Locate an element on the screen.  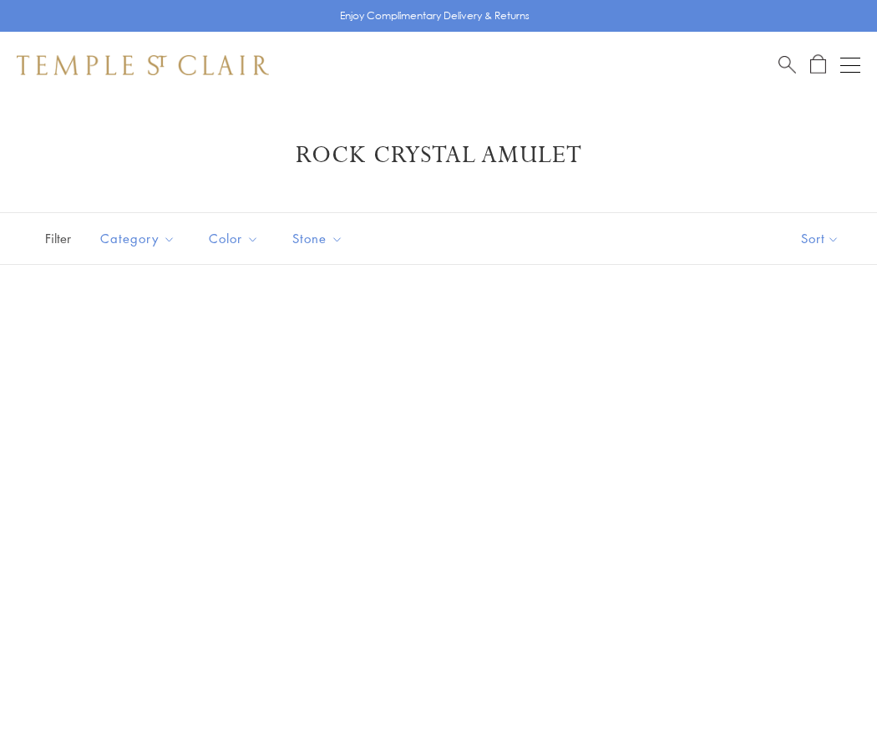
a: Search is located at coordinates (787, 64).